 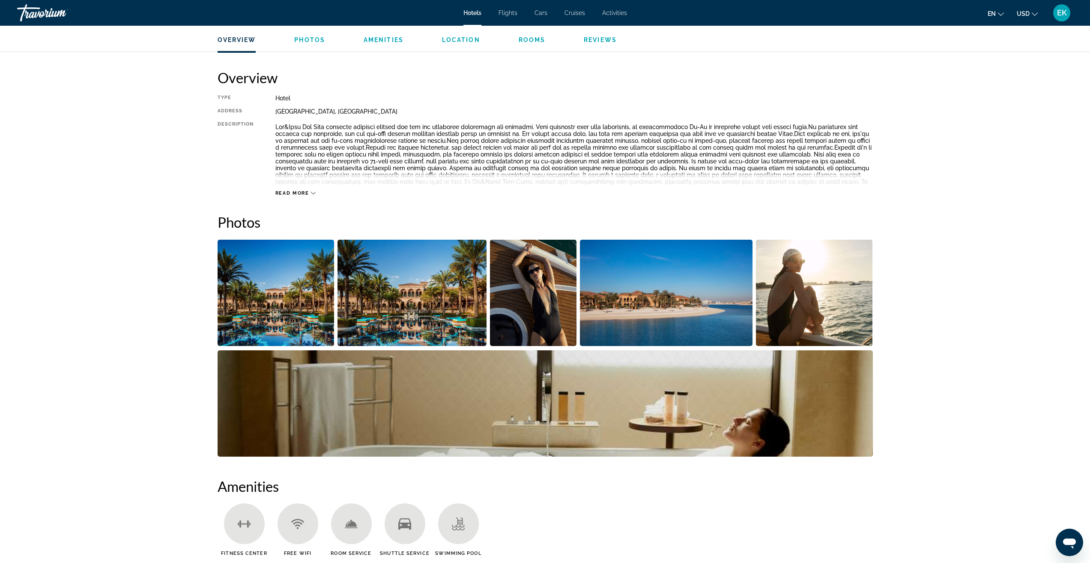 What do you see at coordinates (383, 40) in the screenshot?
I see `span: Amenities` at bounding box center [383, 40].